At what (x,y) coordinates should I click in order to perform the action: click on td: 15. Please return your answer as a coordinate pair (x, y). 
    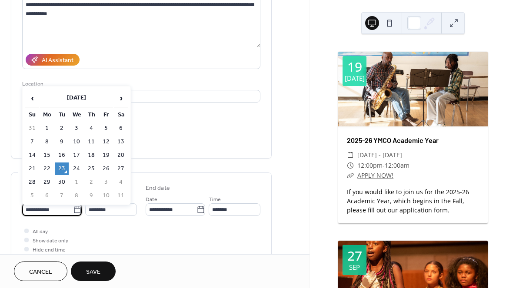
    Looking at the image, I should click on (47, 155).